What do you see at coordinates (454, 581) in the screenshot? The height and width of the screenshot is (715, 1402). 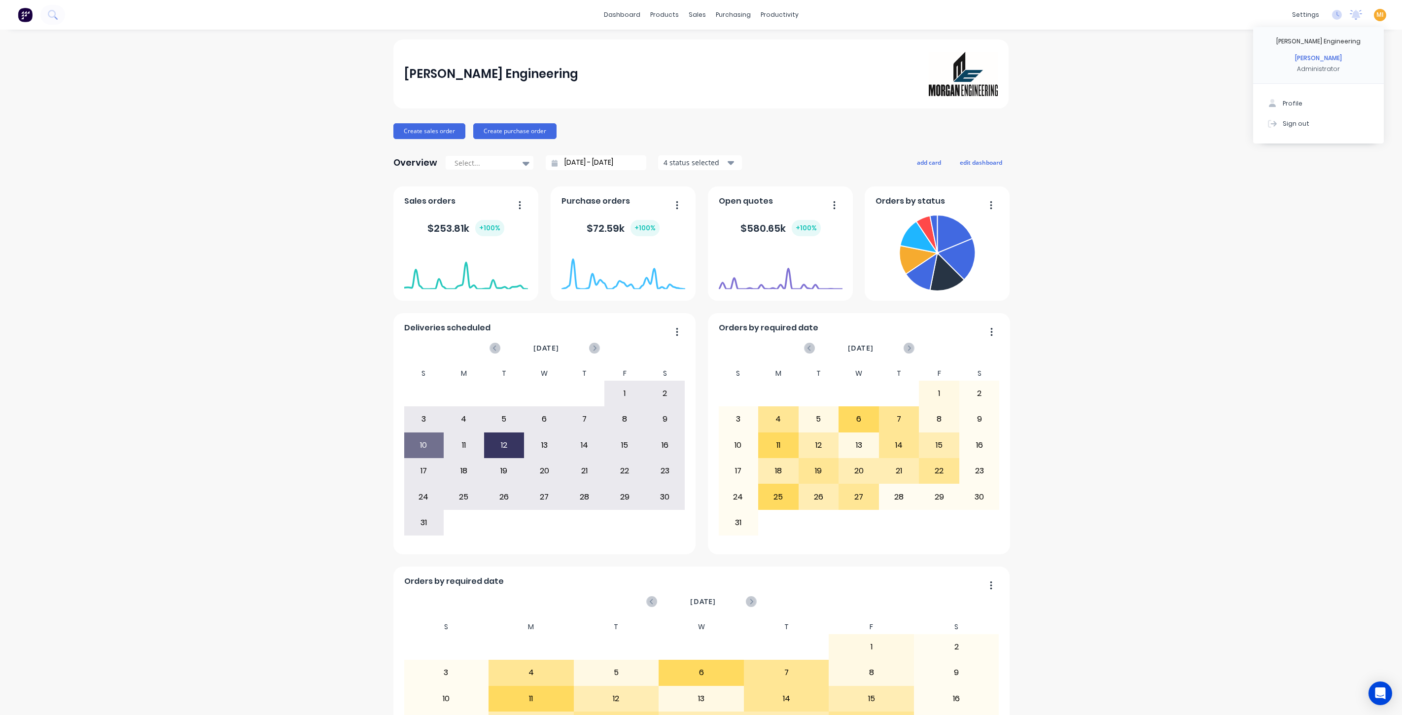 I see `span: Orders by required date` at bounding box center [454, 581].